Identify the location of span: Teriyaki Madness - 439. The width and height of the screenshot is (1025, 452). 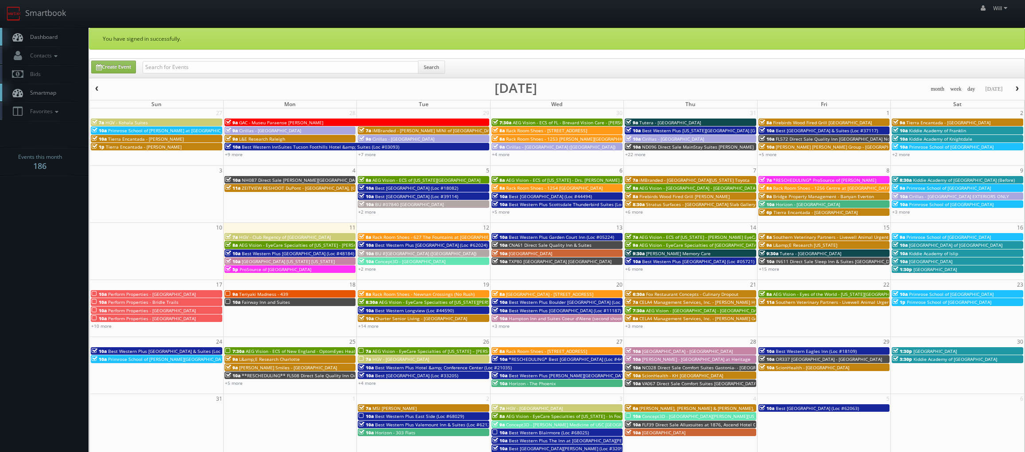
(263, 294).